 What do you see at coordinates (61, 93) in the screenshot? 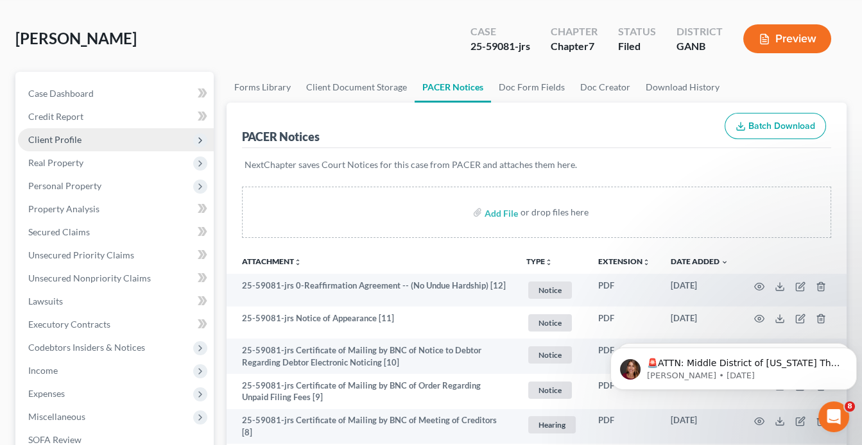
I see `span: Case Dashboard` at bounding box center [61, 93].